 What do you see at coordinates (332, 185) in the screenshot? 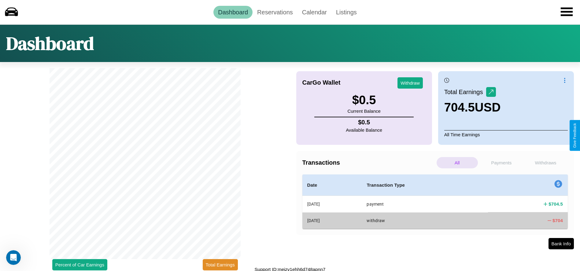
I see `h4: Date` at bounding box center [332, 185].